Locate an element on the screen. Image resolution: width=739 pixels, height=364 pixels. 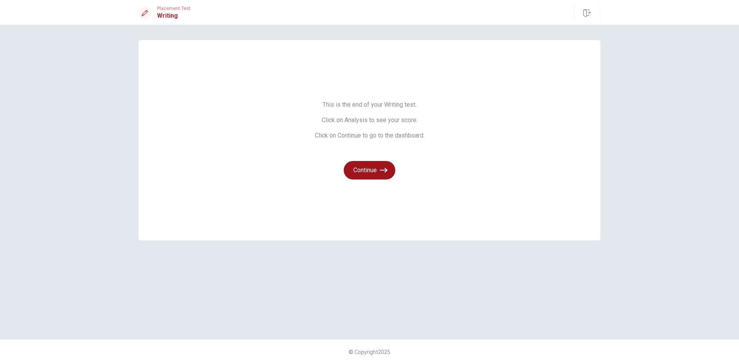
a: Continue is located at coordinates (370, 170).